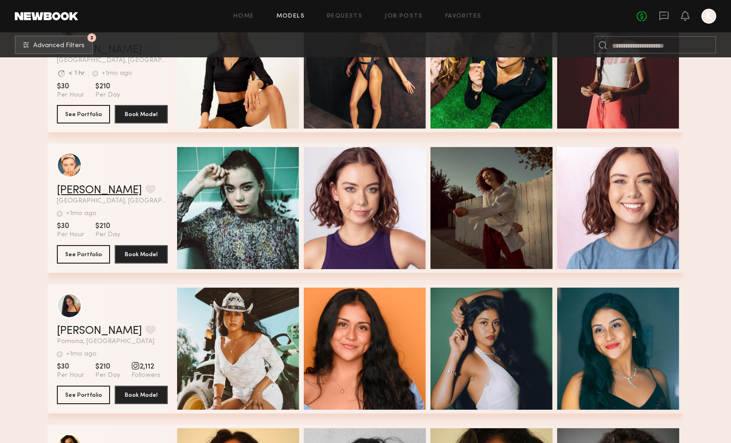 Image resolution: width=731 pixels, height=443 pixels. What do you see at coordinates (76, 74) in the screenshot?
I see `div: < 1 hr` at bounding box center [76, 74].